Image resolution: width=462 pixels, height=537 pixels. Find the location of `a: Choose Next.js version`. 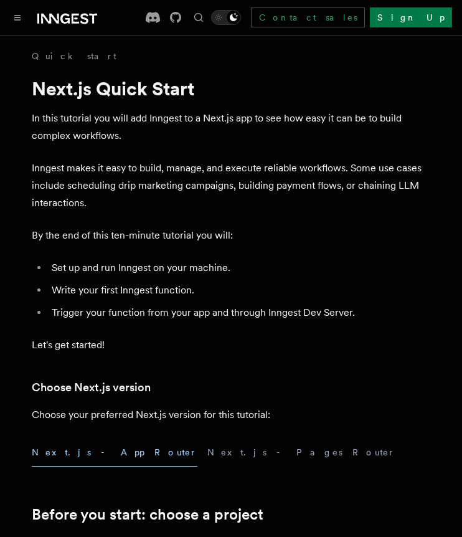

a: Choose Next.js version is located at coordinates (91, 388).